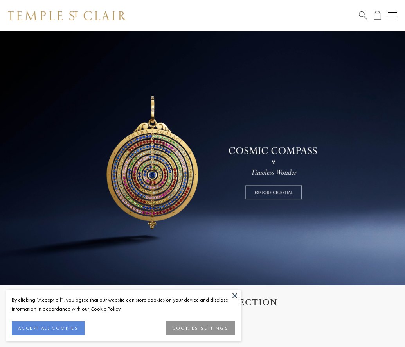 The width and height of the screenshot is (405, 347). I want to click on a: Open Shopping Bag, so click(377, 15).